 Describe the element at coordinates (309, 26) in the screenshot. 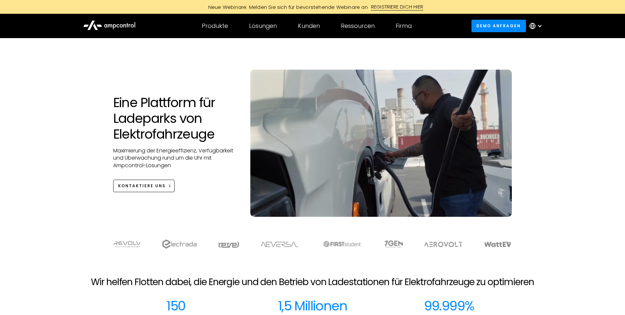

I see `div: Kunden` at that location.